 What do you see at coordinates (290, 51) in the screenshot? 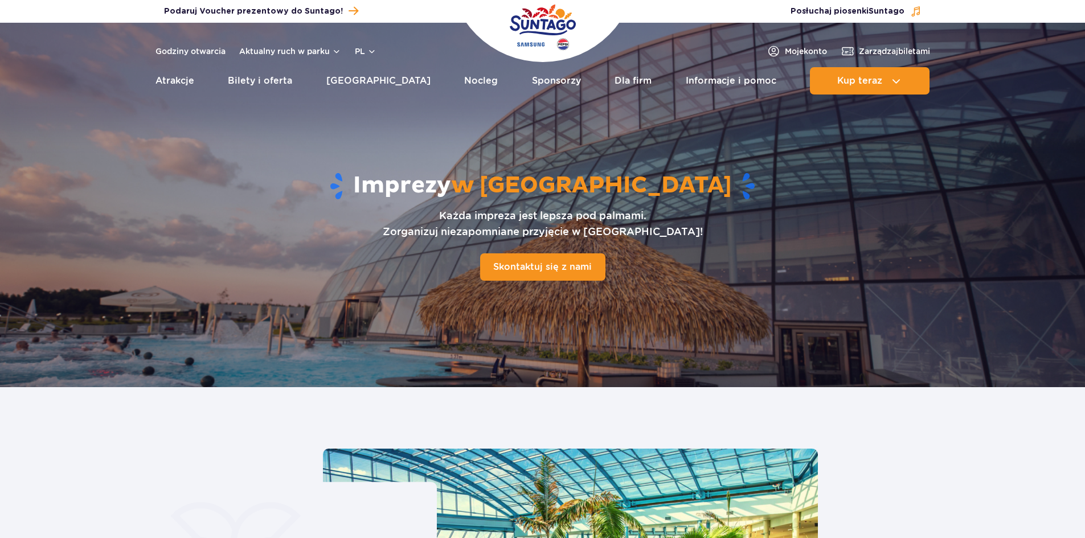
I see `button: Aktualny ruch w parku` at bounding box center [290, 51].